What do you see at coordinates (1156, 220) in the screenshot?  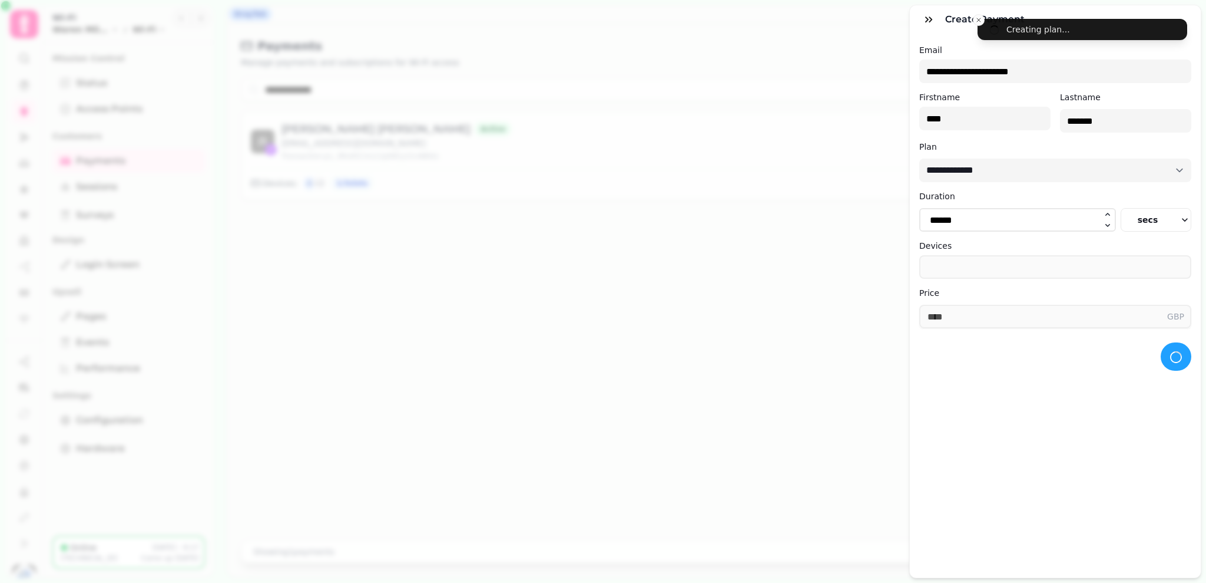 I see `button: secs` at bounding box center [1156, 220].